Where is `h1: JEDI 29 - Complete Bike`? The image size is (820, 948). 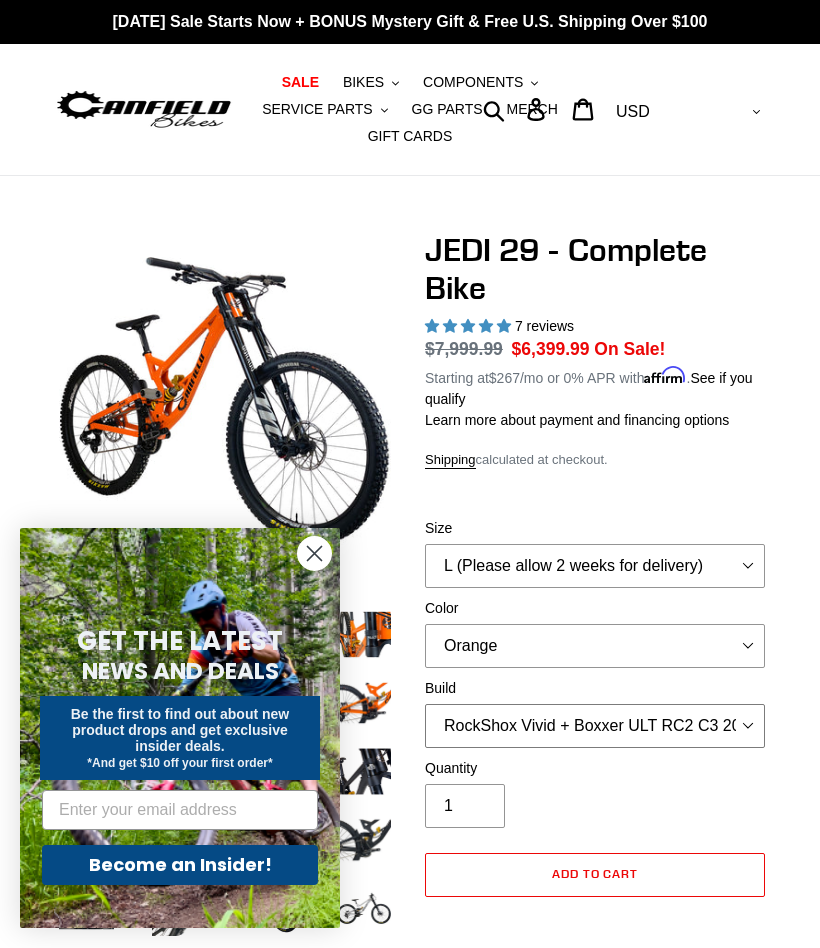 h1: JEDI 29 - Complete Bike is located at coordinates (595, 269).